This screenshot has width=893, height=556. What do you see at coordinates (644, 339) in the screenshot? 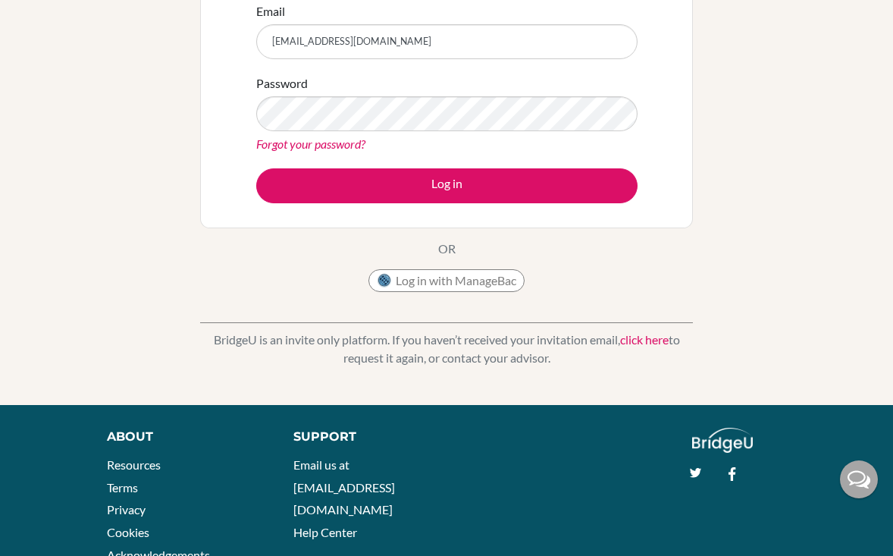
I see `a: click here` at bounding box center [644, 339].